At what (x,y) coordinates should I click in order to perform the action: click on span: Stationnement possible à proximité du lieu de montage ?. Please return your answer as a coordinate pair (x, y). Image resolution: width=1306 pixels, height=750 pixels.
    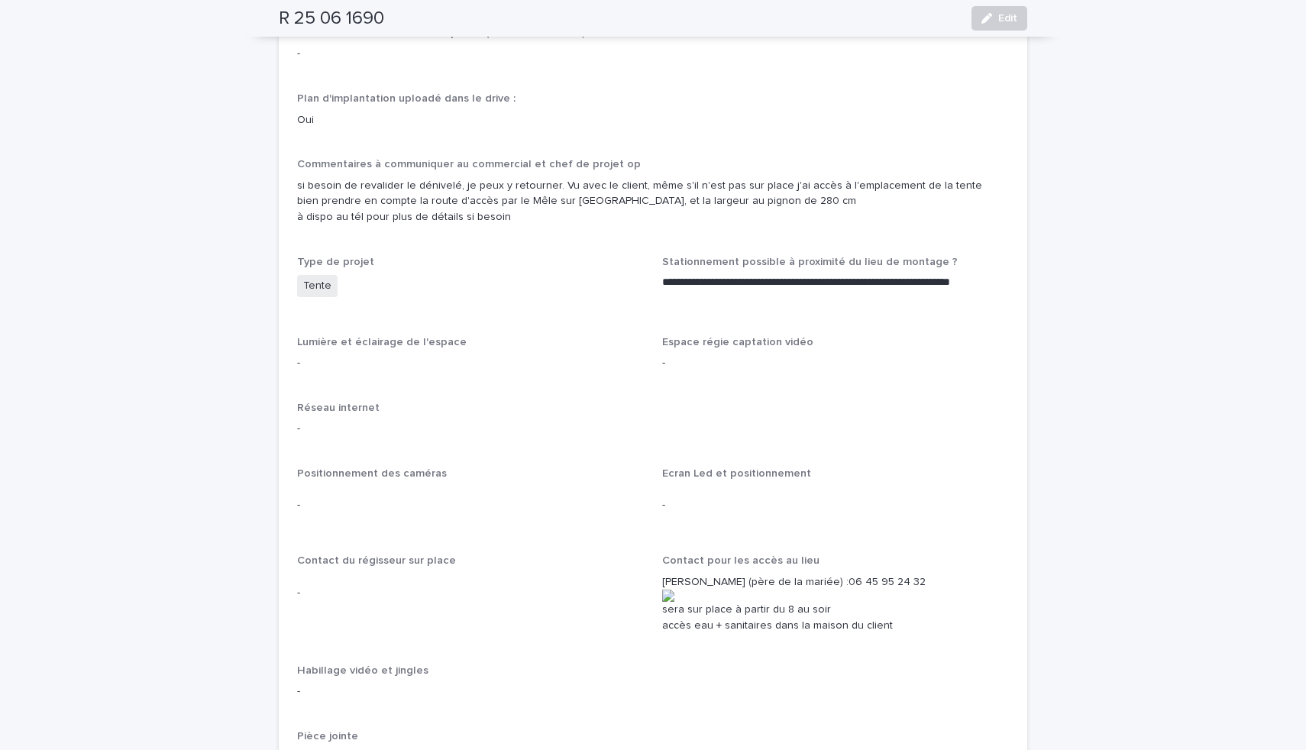
    Looking at the image, I should click on (810, 262).